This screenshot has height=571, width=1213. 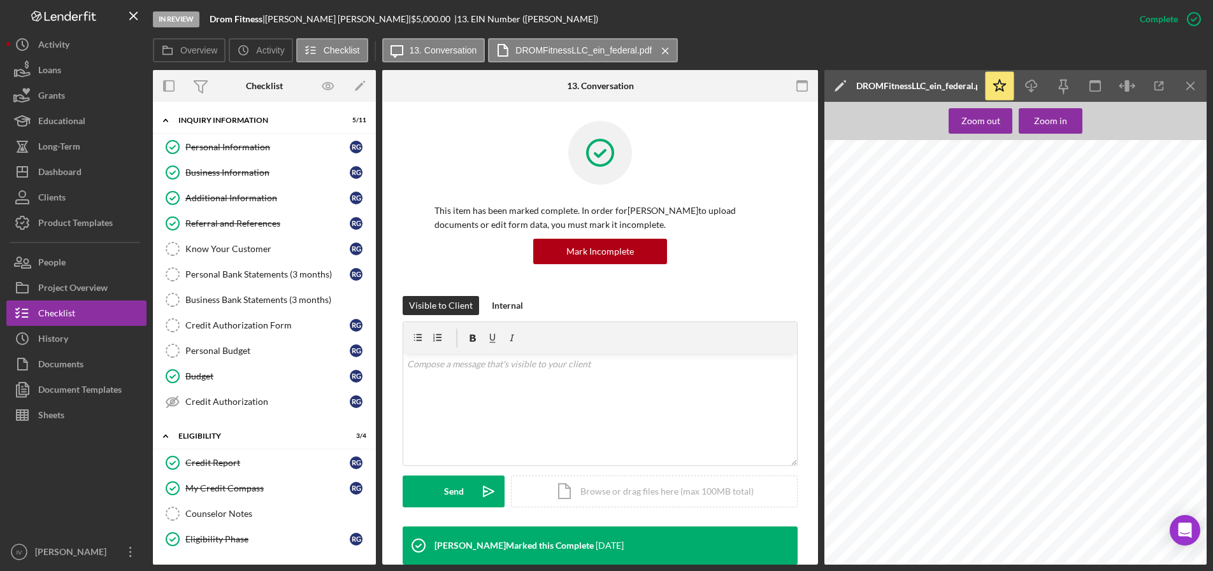 What do you see at coordinates (355, 436) in the screenshot?
I see `div: 3 / 4` at bounding box center [355, 436].